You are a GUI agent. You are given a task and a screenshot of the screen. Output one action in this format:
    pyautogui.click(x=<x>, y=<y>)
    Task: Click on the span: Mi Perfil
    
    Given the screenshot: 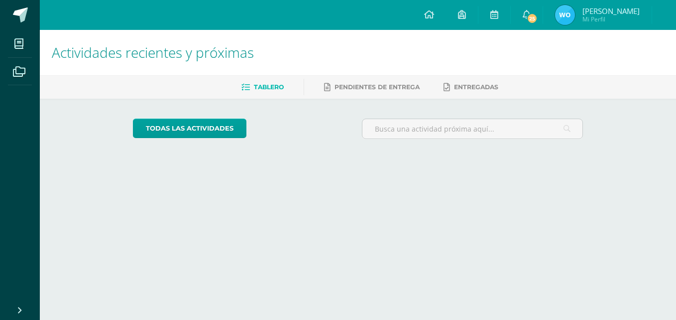 What is the action you would take?
    pyautogui.click(x=611, y=19)
    